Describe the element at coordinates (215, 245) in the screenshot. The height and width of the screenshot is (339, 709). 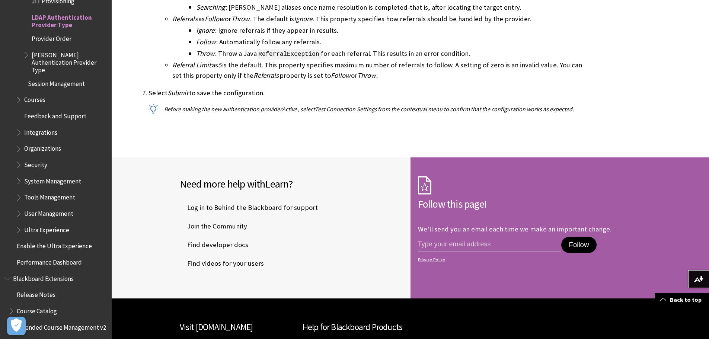
I see `a: Find developer docs` at that location.